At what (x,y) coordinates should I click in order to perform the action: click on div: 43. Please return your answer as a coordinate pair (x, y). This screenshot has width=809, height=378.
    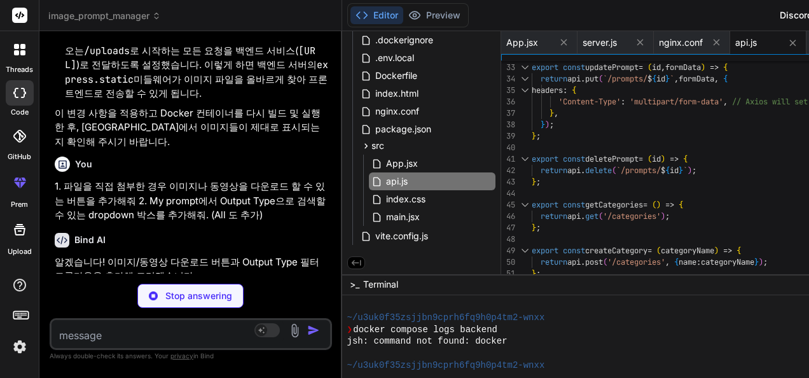
    Looking at the image, I should click on (508, 182).